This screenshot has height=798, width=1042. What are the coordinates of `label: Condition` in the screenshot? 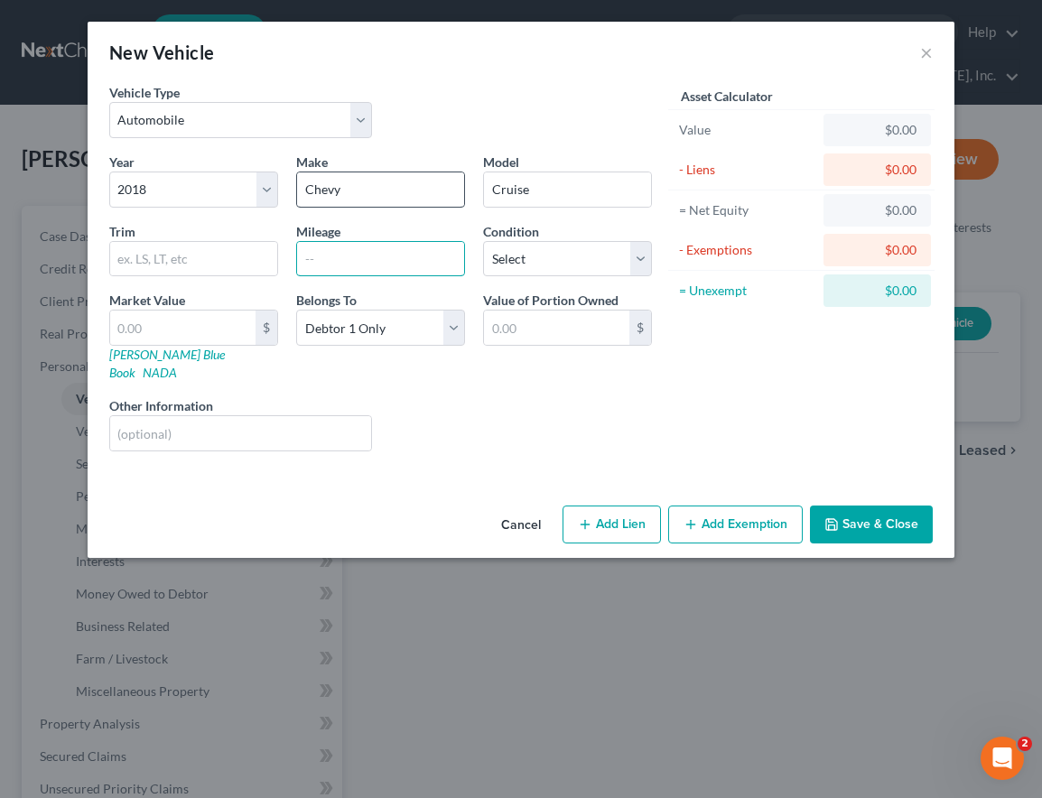 It's located at (511, 231).